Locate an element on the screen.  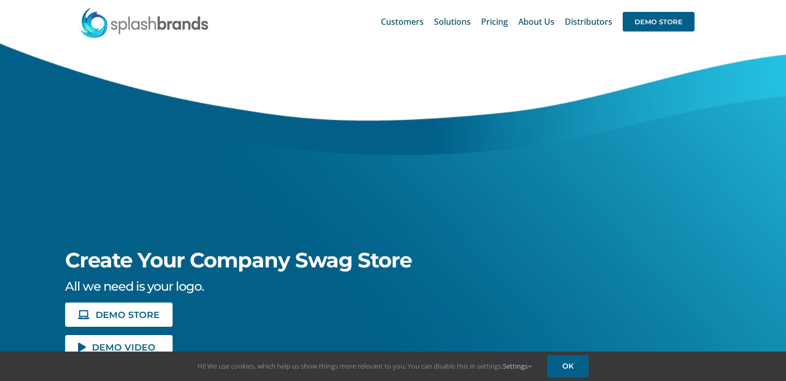
a: OK is located at coordinates (568, 366).